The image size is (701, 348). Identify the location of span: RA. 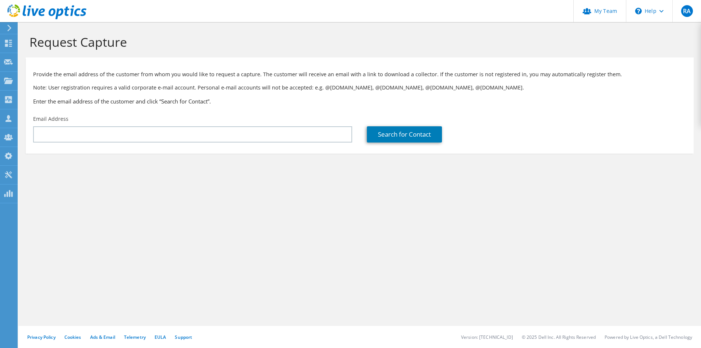
(687, 11).